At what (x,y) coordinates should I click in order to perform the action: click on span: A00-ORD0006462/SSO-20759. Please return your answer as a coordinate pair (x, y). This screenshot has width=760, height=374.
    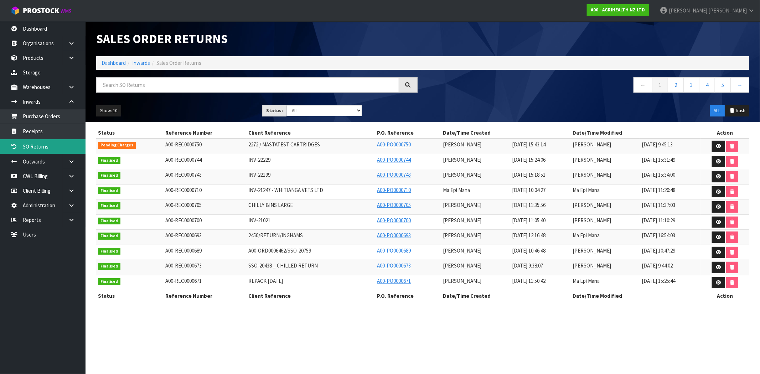
    Looking at the image, I should click on (280, 250).